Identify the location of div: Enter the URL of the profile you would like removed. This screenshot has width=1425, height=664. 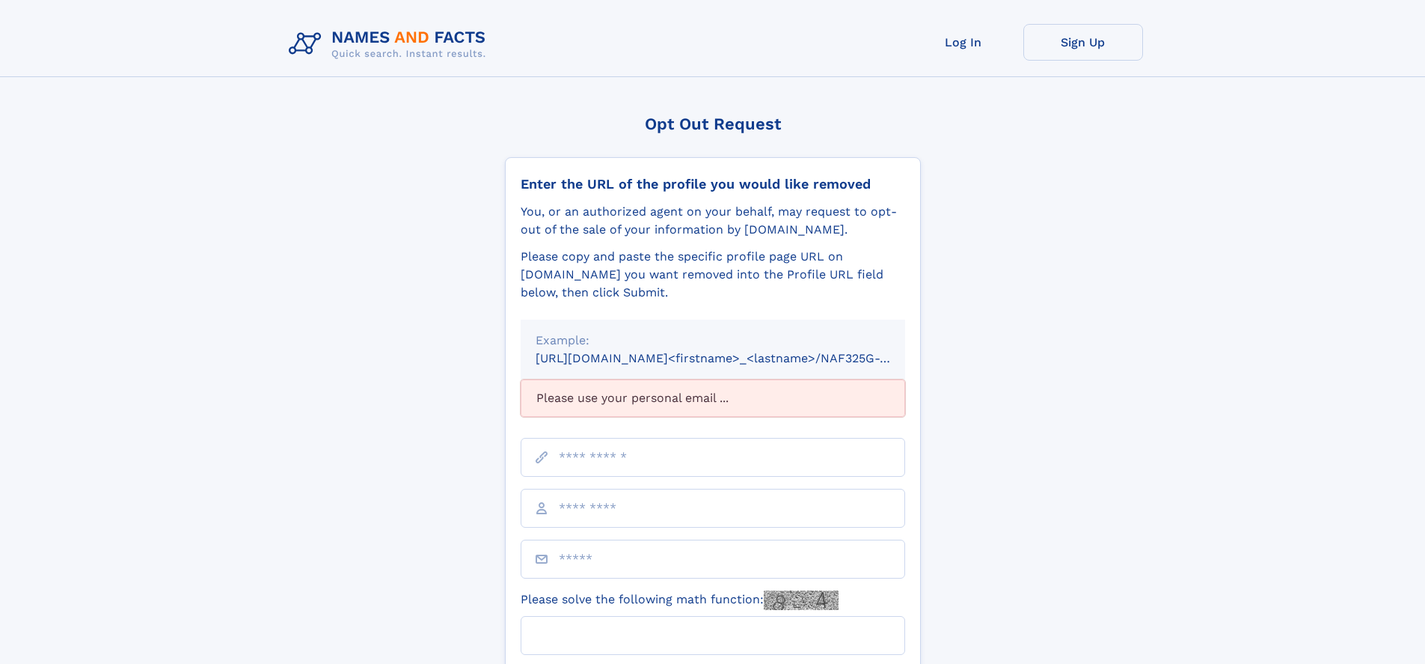
(713, 184).